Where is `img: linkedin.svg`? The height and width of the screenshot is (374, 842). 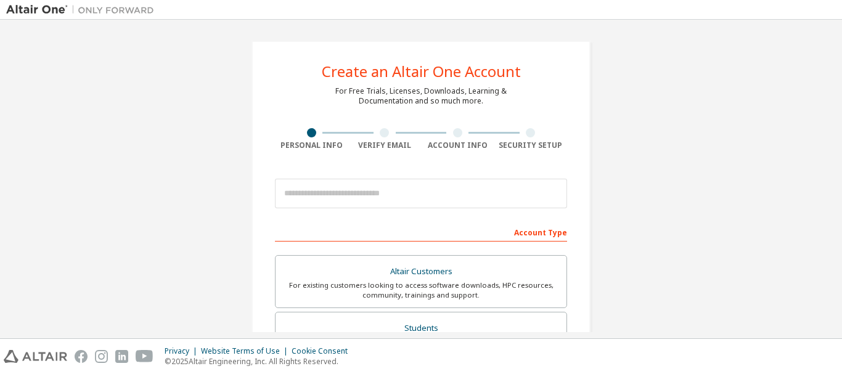 img: linkedin.svg is located at coordinates (121, 356).